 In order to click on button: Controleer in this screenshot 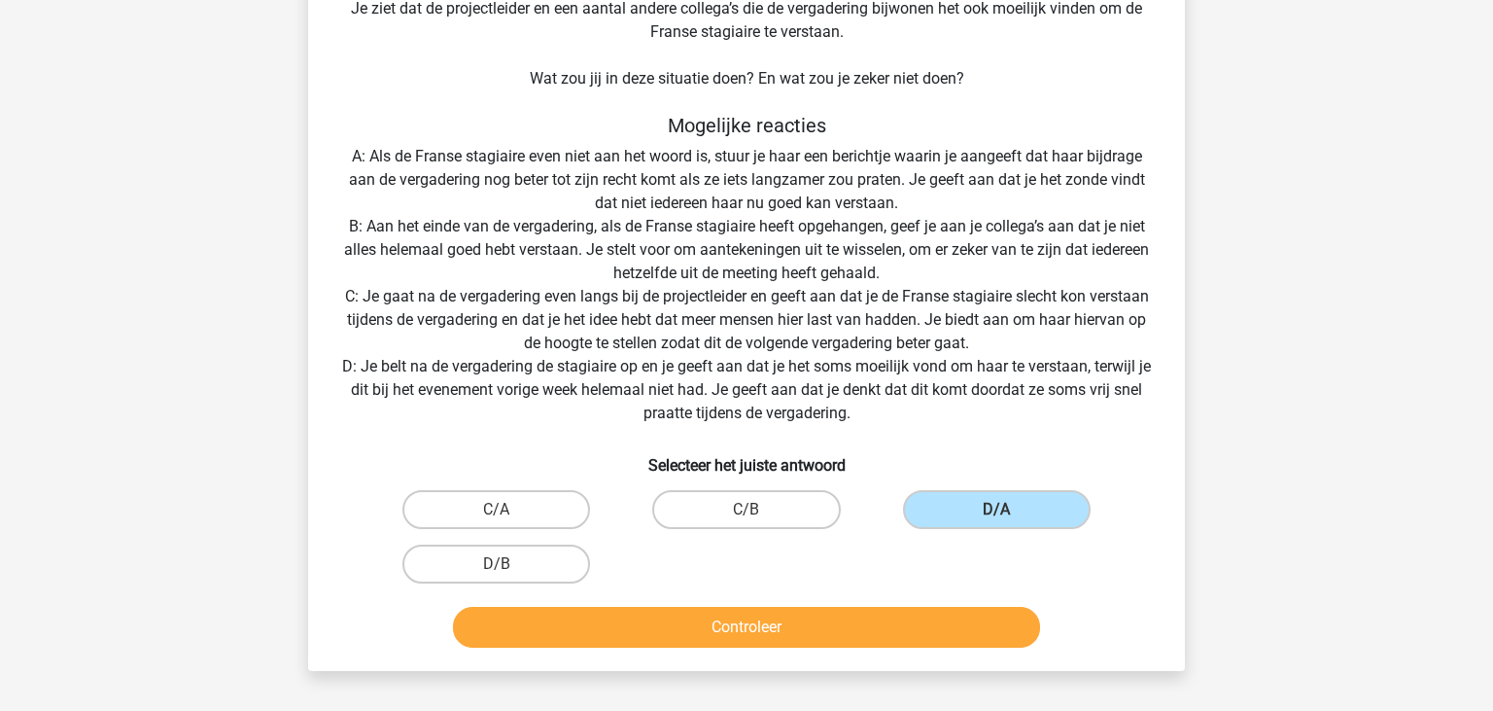, I will do `click(747, 627)`.